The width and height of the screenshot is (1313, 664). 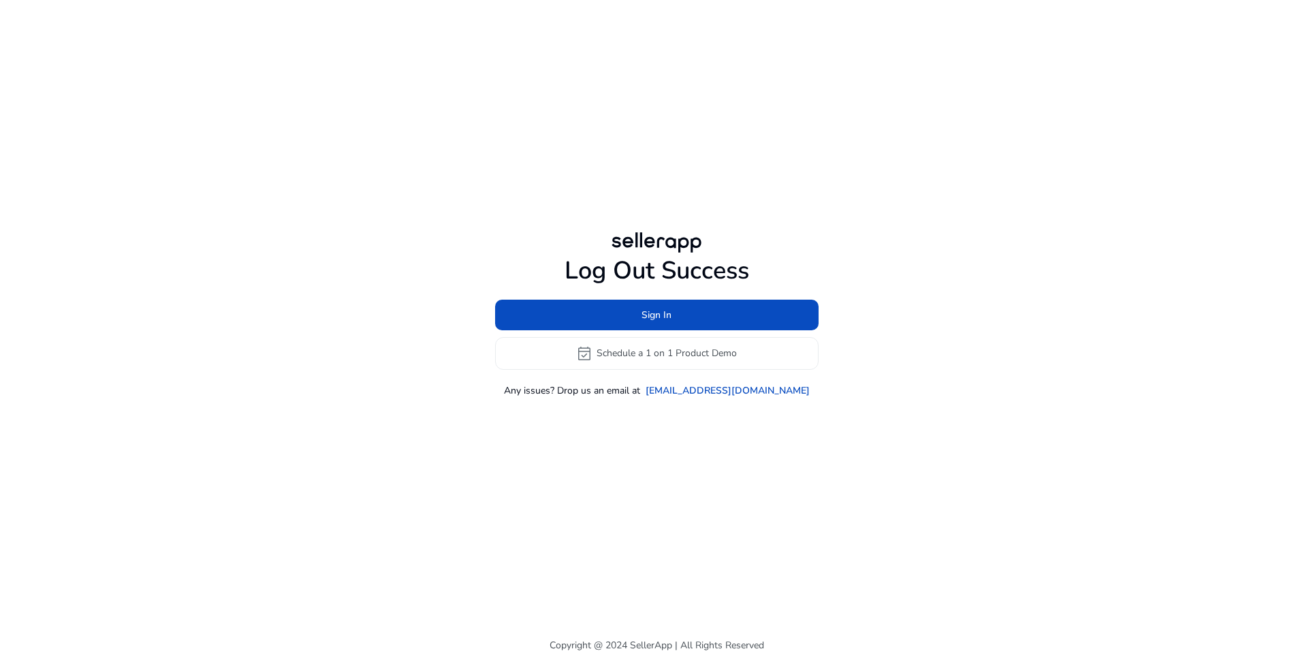 What do you see at coordinates (656, 270) in the screenshot?
I see `h1: Log Out Success` at bounding box center [656, 270].